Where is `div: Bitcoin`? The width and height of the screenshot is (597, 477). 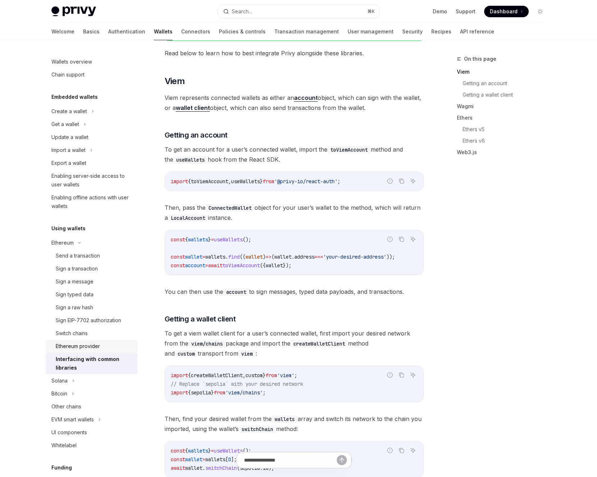 div: Bitcoin is located at coordinates (59, 394).